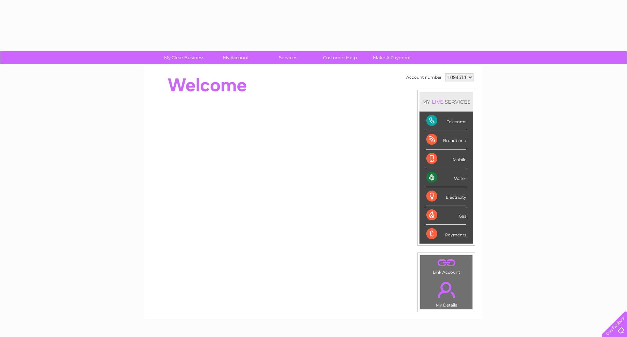  What do you see at coordinates (340, 57) in the screenshot?
I see `a: Customer Help` at bounding box center [340, 57].